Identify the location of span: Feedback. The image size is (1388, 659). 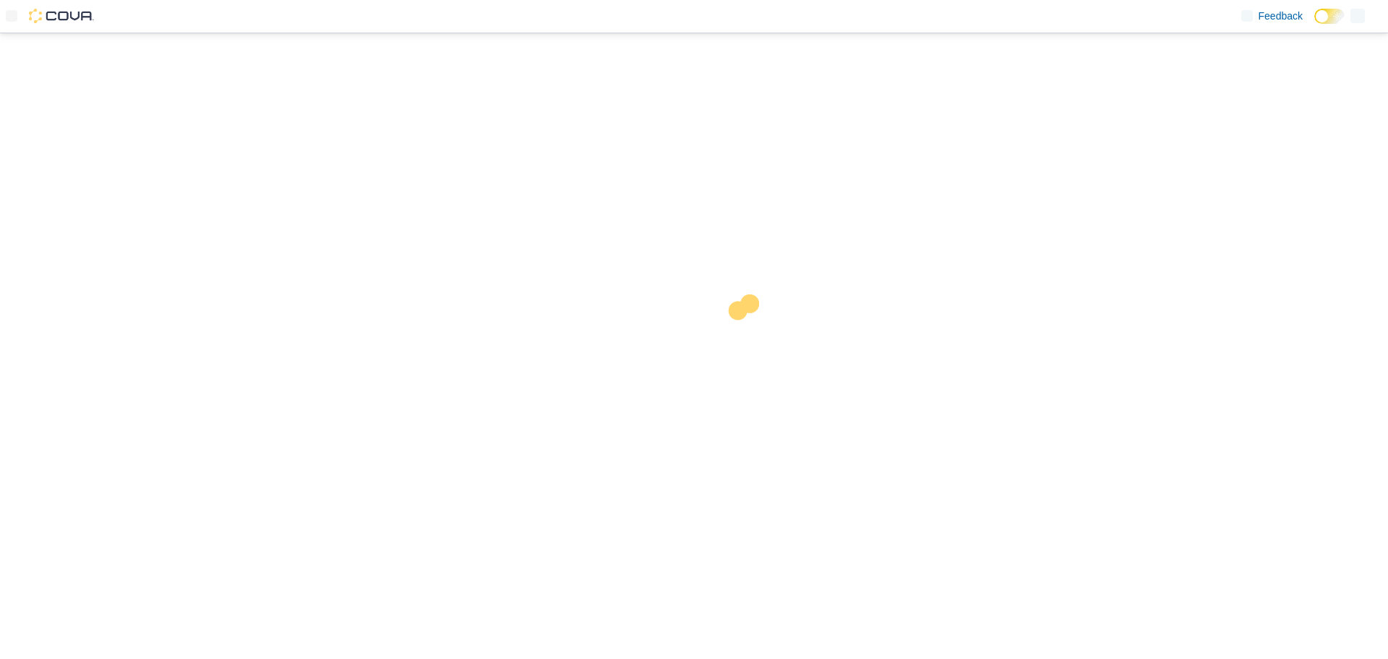
(1280, 16).